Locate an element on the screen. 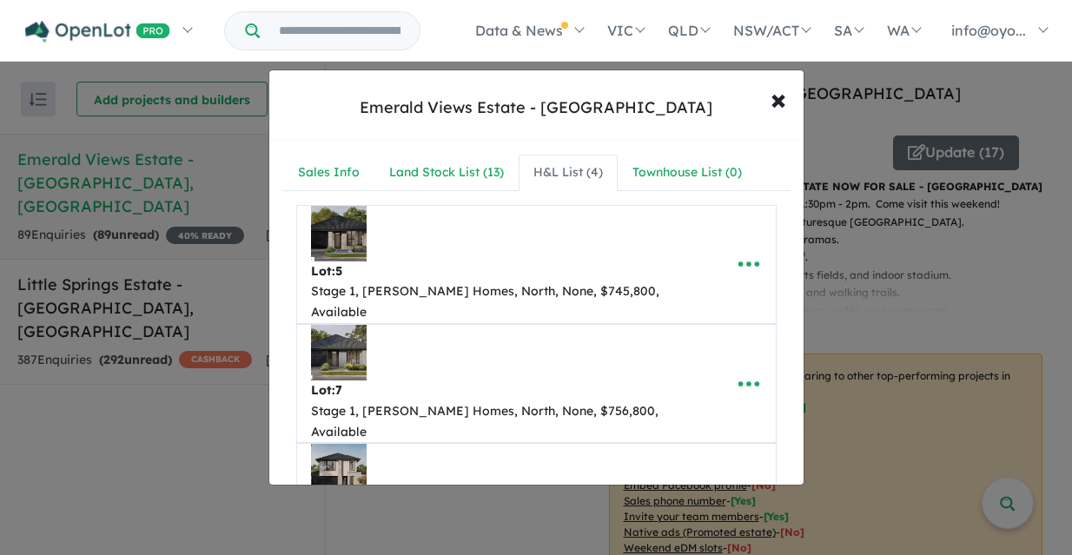  span: 5 is located at coordinates (339, 271).